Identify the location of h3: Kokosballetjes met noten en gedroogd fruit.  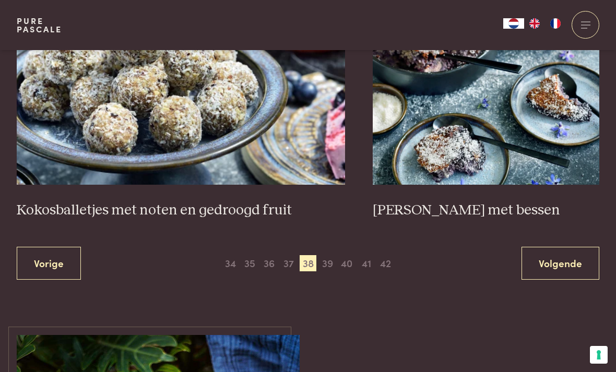
(181, 210).